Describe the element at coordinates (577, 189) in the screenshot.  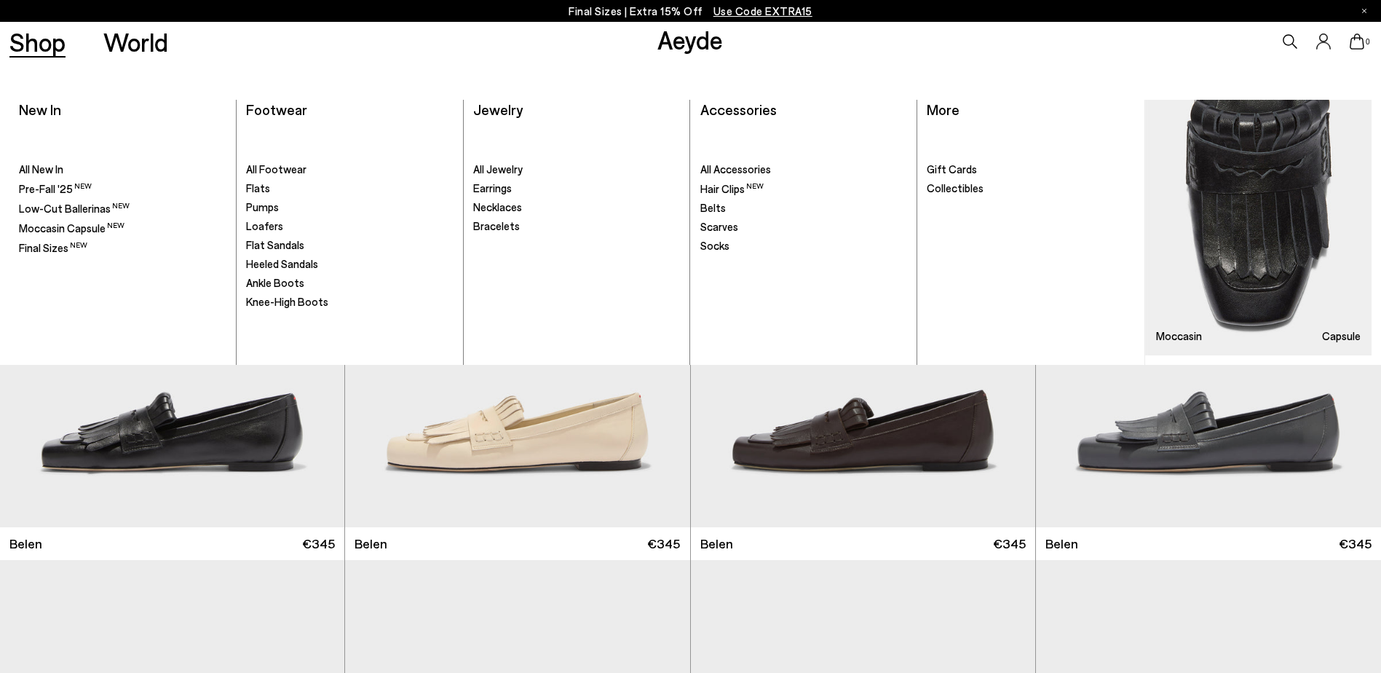
I see `a: Earrings` at that location.